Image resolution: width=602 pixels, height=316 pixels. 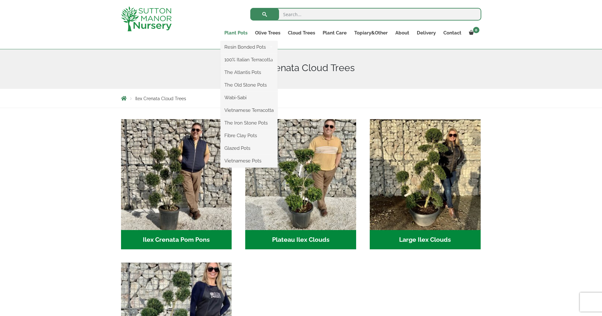 I want to click on a: 100% Italian Terracotta, so click(x=249, y=60).